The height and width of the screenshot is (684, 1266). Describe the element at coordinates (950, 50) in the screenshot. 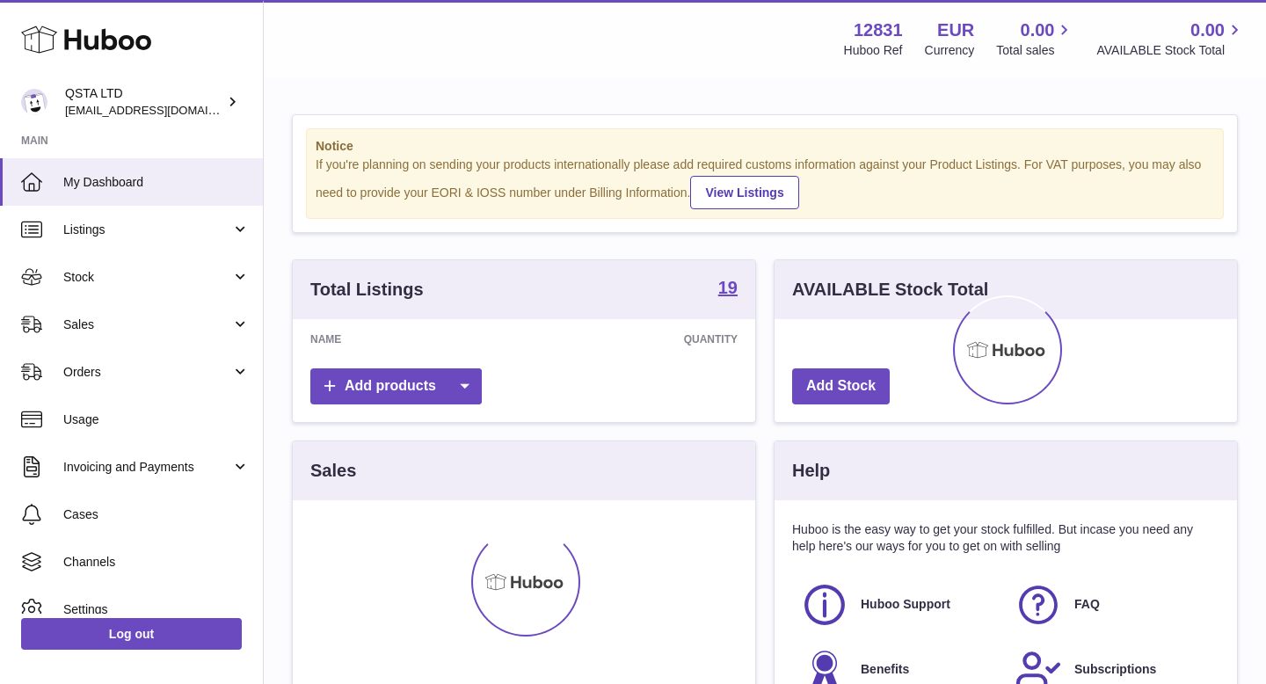

I see `div: Currency` at that location.